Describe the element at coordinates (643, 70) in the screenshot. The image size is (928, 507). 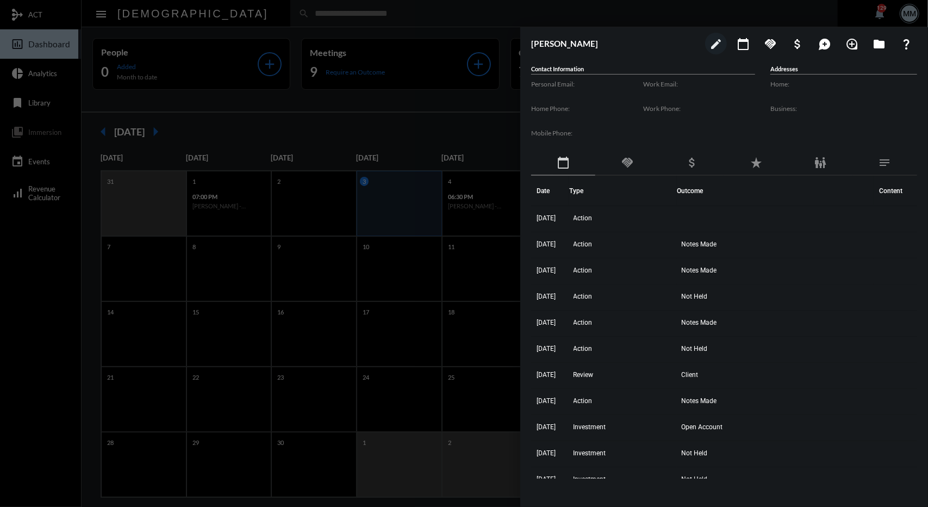
I see `h5: Contact Information` at that location.